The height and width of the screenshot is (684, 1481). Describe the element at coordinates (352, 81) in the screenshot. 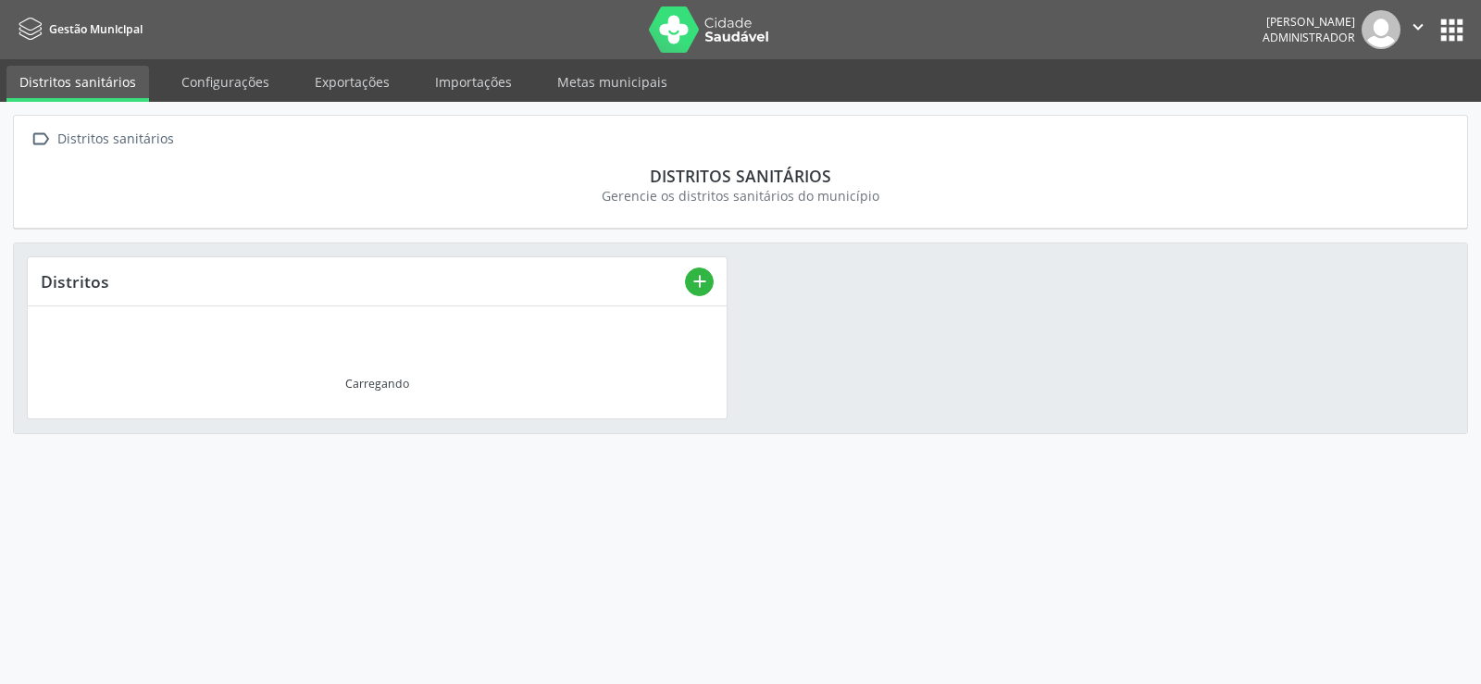

I see `a: Exportações` at that location.